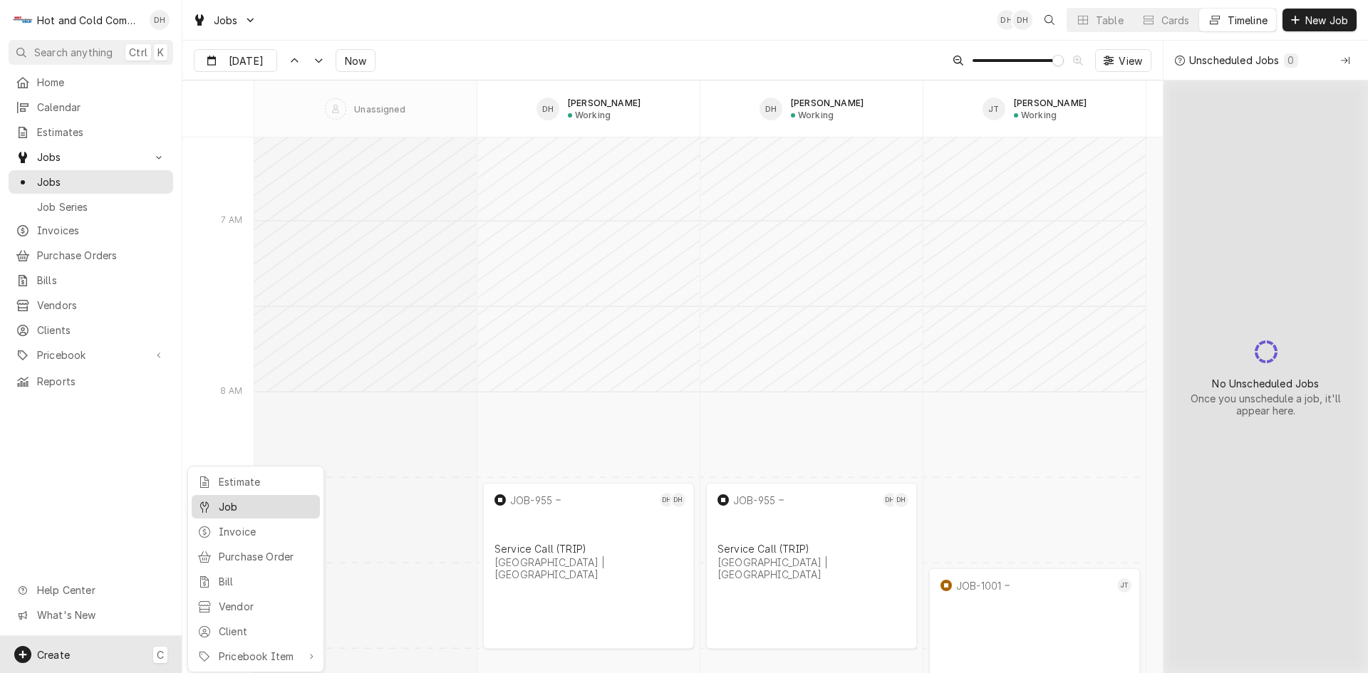  I want to click on div: Job, so click(267, 507).